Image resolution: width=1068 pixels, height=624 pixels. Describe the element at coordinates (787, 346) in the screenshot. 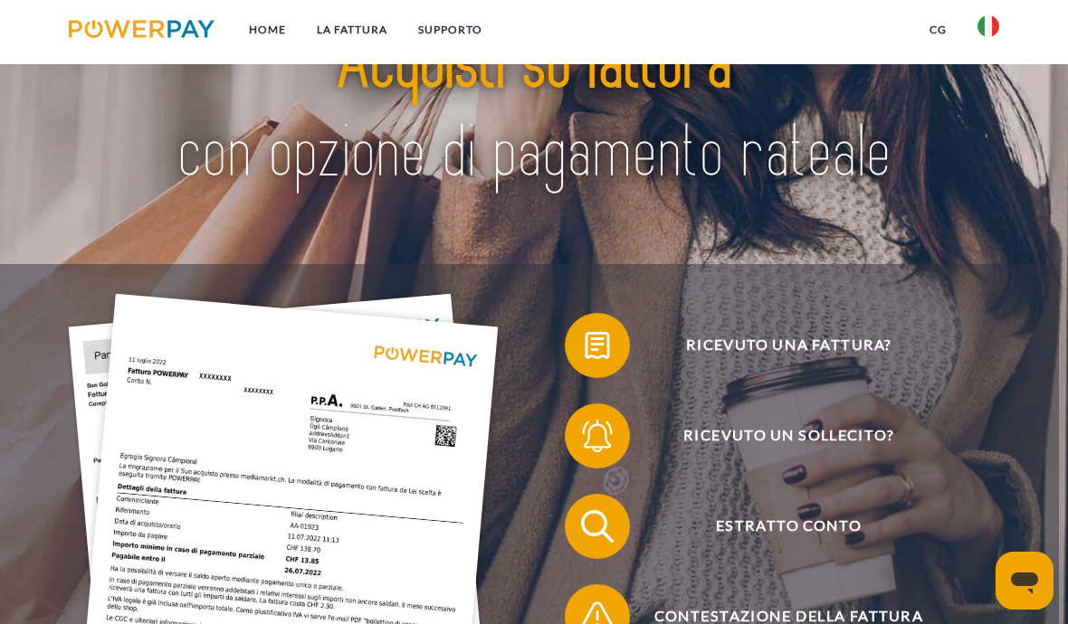

I see `span: Ricevuto una fattura?` at that location.